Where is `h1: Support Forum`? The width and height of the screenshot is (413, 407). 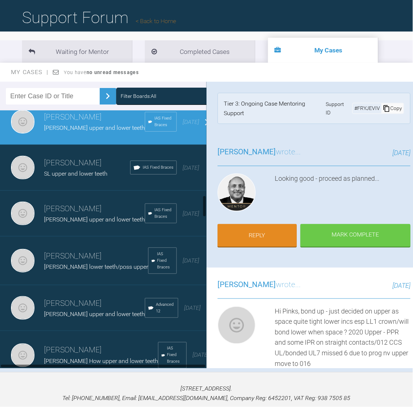 h1: Support Forum is located at coordinates (99, 18).